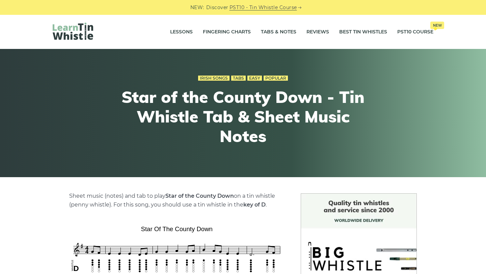 The width and height of the screenshot is (486, 274). Describe the element at coordinates (254, 78) in the screenshot. I see `a: Easy` at that location.